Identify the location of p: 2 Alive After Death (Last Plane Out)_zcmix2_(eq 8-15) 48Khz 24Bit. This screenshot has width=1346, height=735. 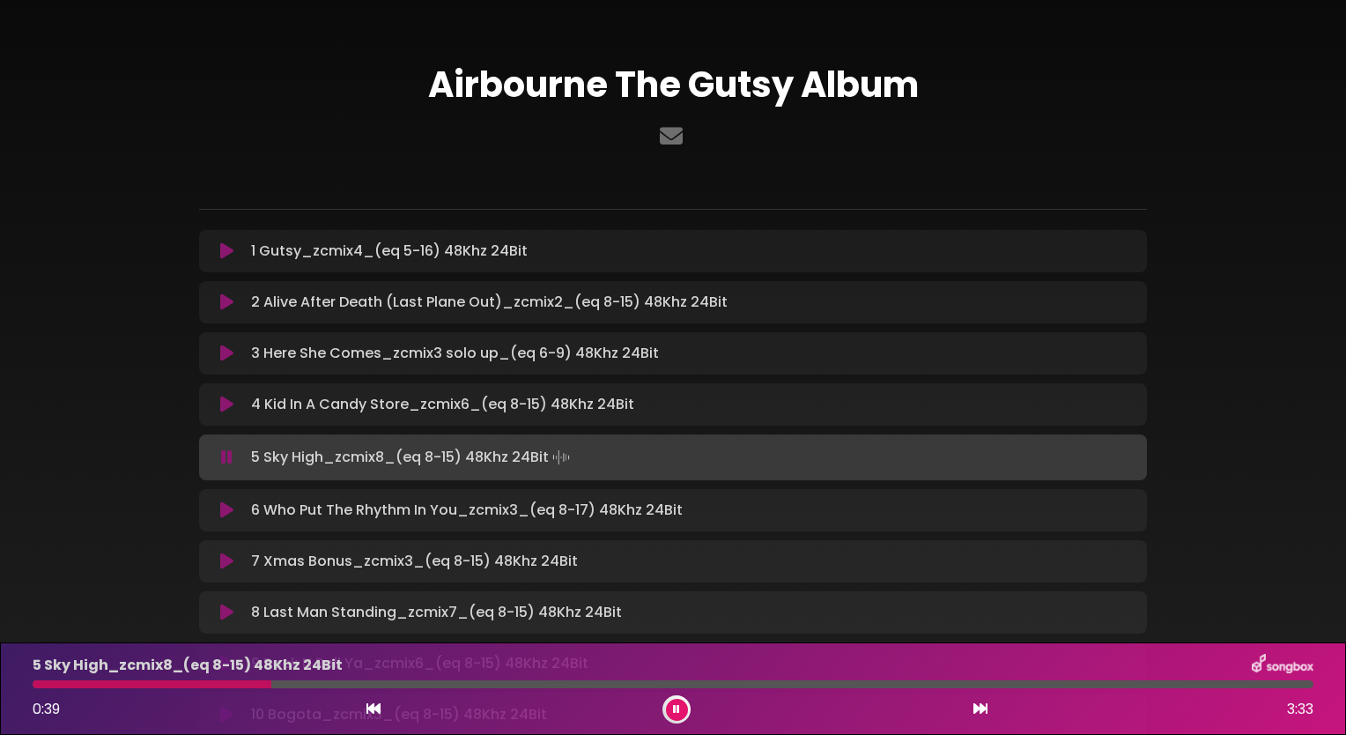
(489, 302).